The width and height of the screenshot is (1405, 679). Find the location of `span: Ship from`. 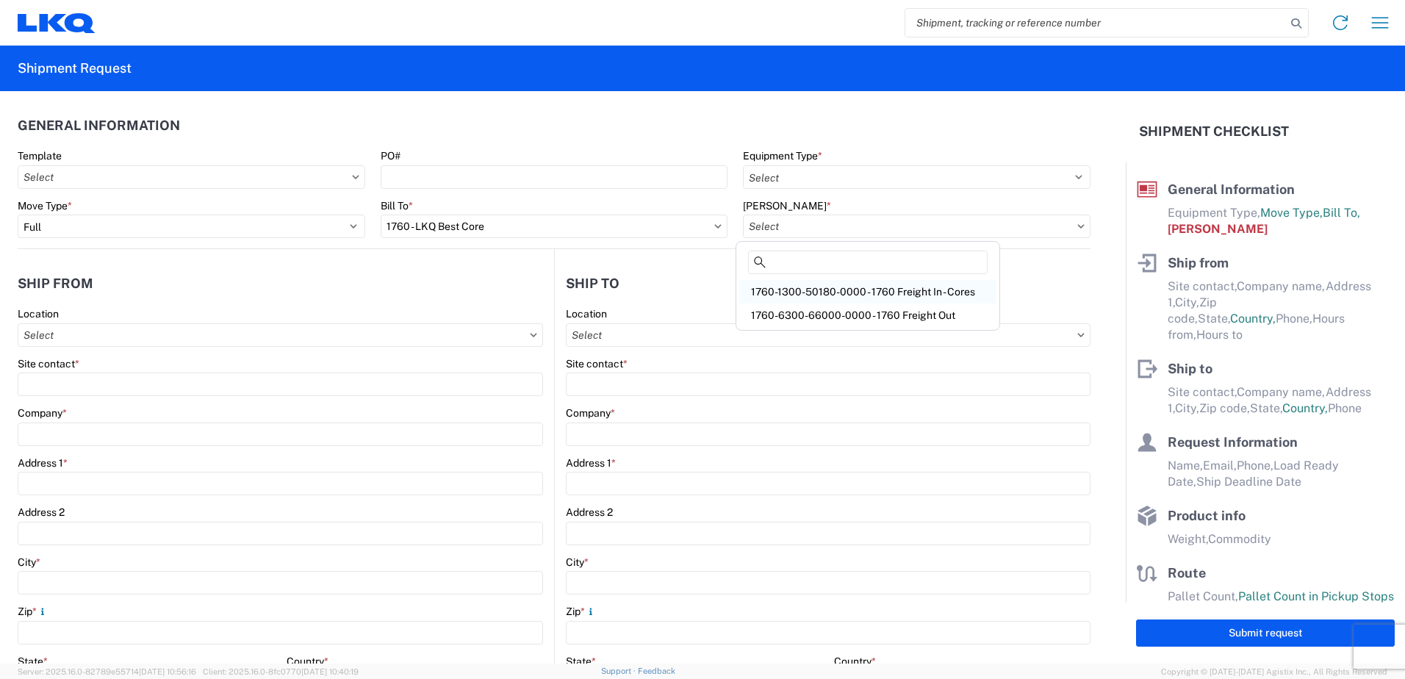

span: Ship from is located at coordinates (1198, 262).